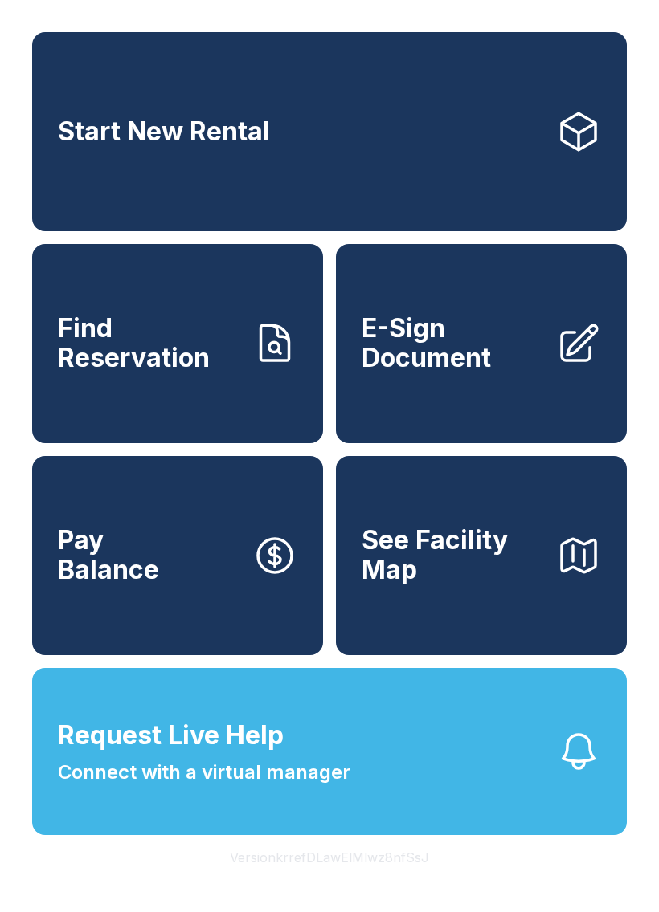 Image resolution: width=659 pixels, height=912 pixels. I want to click on span: Connect with a virtual manager, so click(204, 773).